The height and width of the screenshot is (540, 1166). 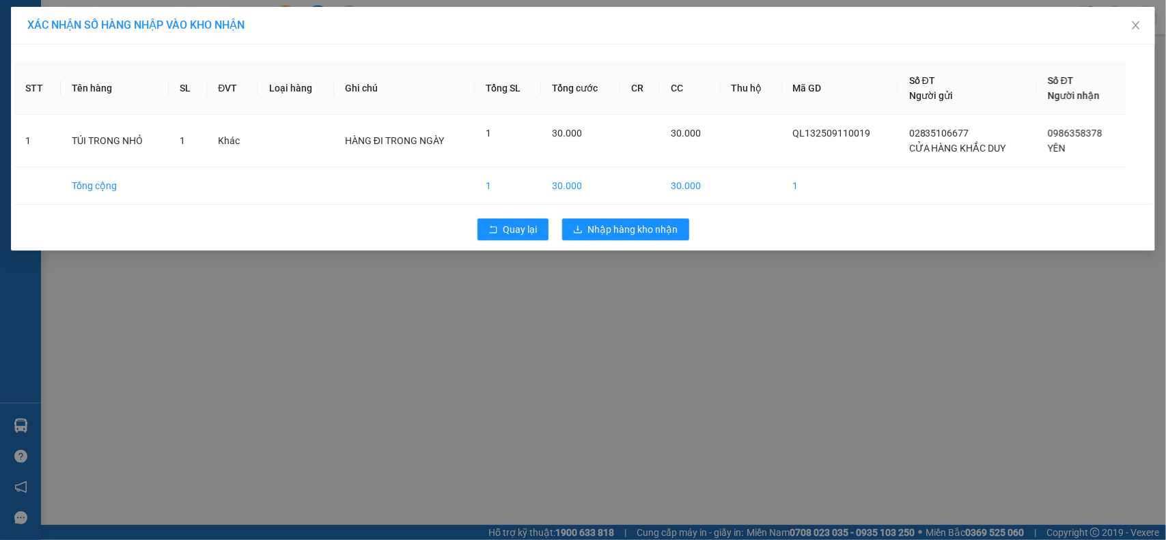 I want to click on th: STT, so click(x=38, y=88).